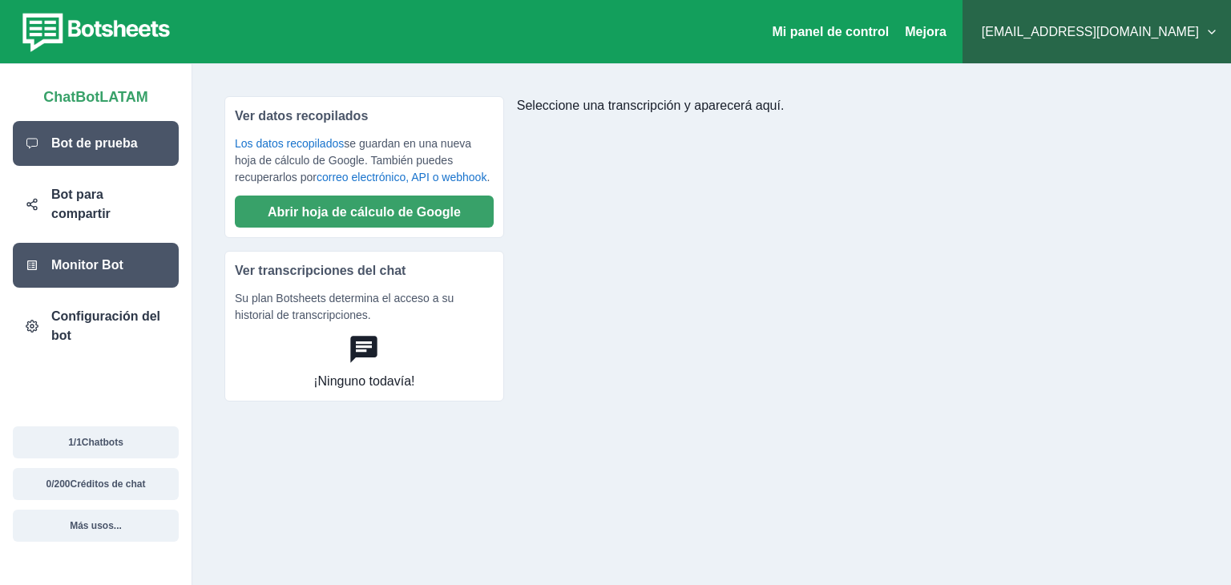  What do you see at coordinates (344, 306) in the screenshot?
I see `font: Su plan Botsheets determina el acceso a su historial de transcripciones.` at bounding box center [344, 306].